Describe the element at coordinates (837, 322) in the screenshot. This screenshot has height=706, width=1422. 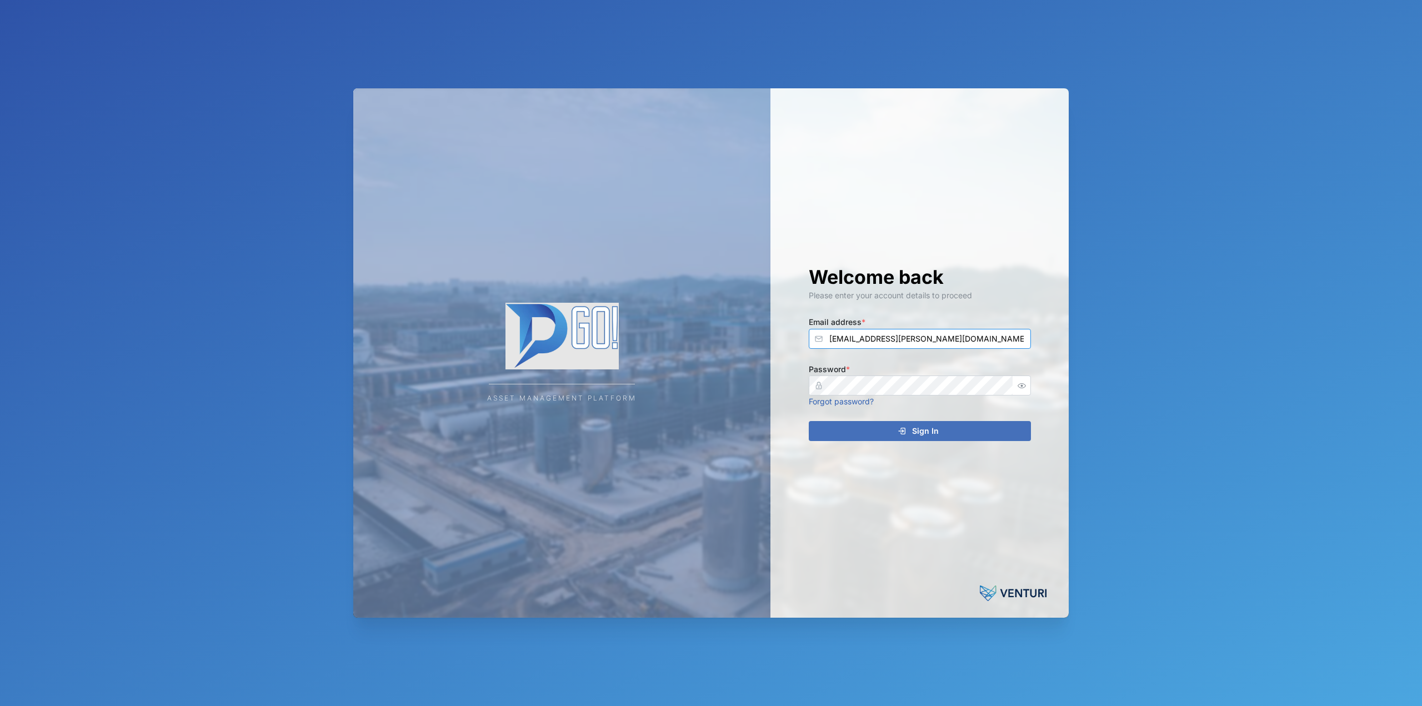
I see `label: Email address` at that location.